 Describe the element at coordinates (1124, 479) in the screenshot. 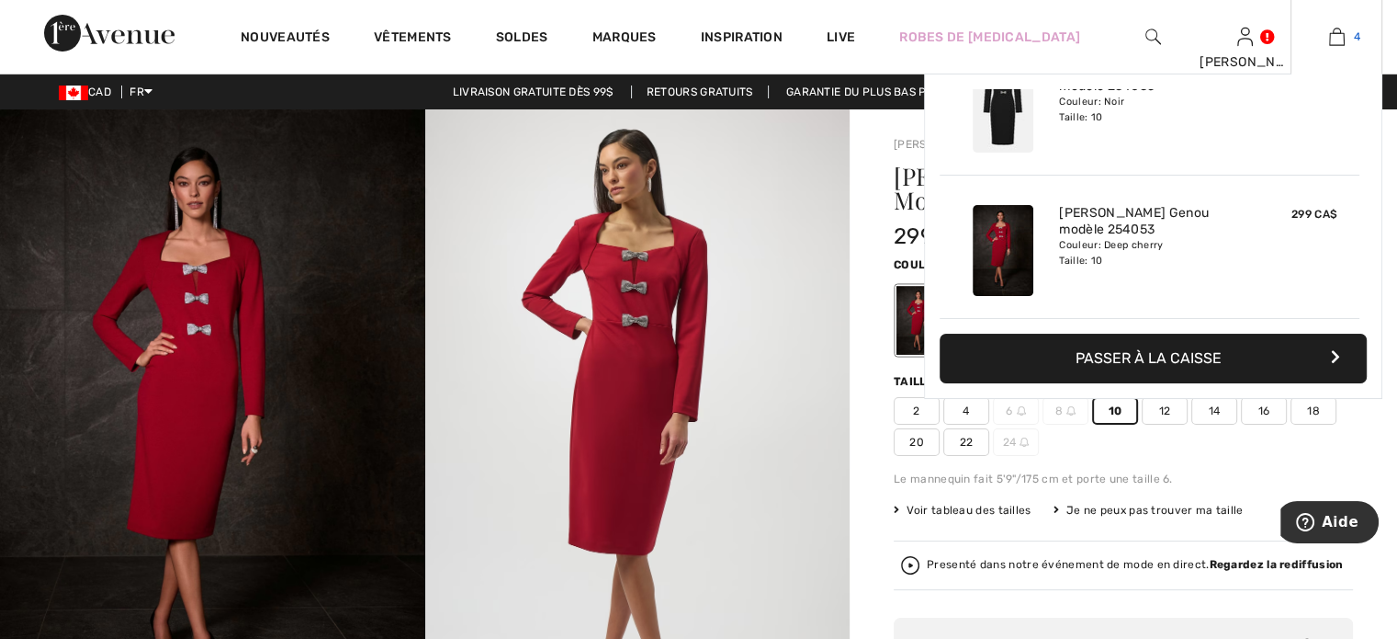

I see `div: Le mannequin fait 5'9"/175 cm et porte une taille 6.` at that location.